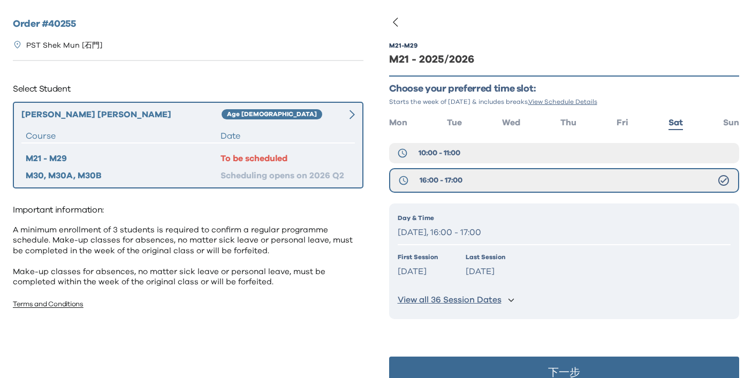 The image size is (752, 378). What do you see at coordinates (511, 123) in the screenshot?
I see `span: Wed` at bounding box center [511, 123].